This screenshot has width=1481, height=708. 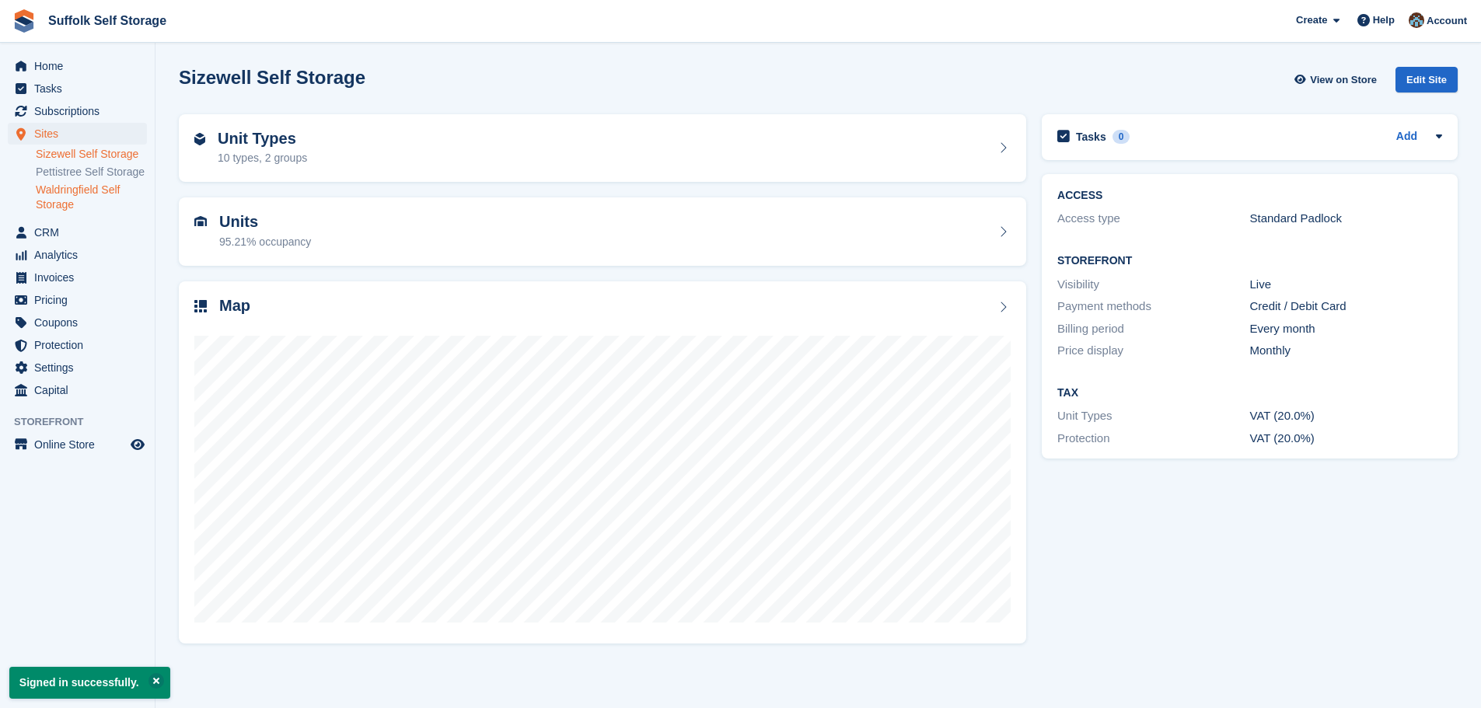 I want to click on h2: Tasks, so click(x=1090, y=137).